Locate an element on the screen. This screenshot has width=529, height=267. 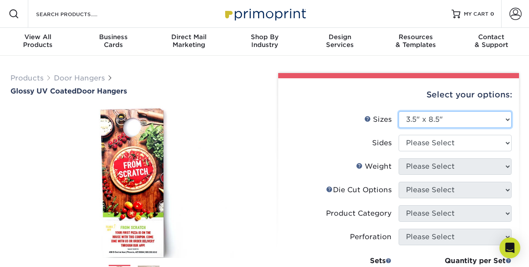
div: Die Cut Options is located at coordinates (359, 190).